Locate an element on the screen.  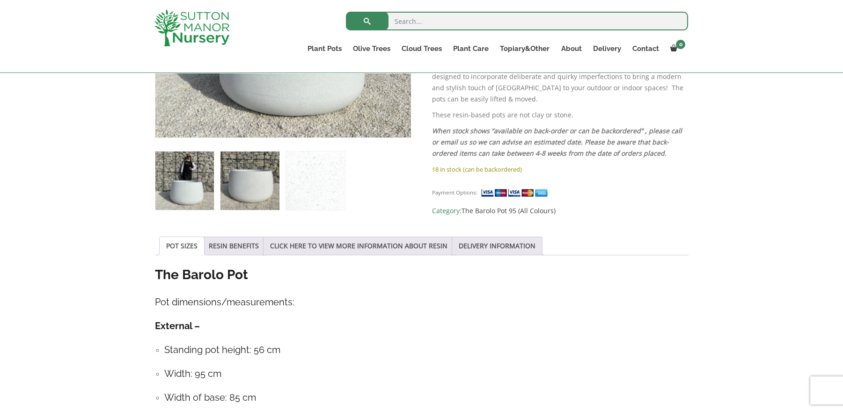
strong: The Barolo Pot is located at coordinates (201, 275).